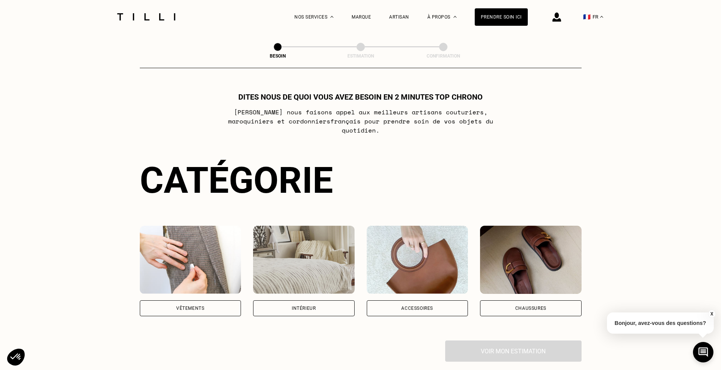 This screenshot has height=370, width=721. What do you see at coordinates (711, 314) in the screenshot?
I see `button: X` at bounding box center [711, 314].